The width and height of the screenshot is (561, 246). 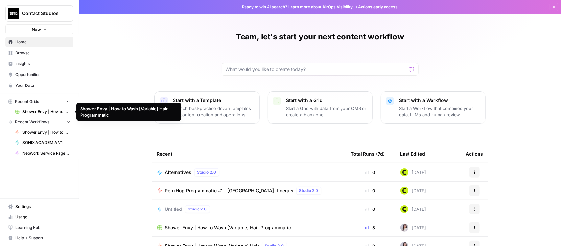 What do you see at coordinates (43, 85) in the screenshot?
I see `span: Your Data` at bounding box center [43, 85].